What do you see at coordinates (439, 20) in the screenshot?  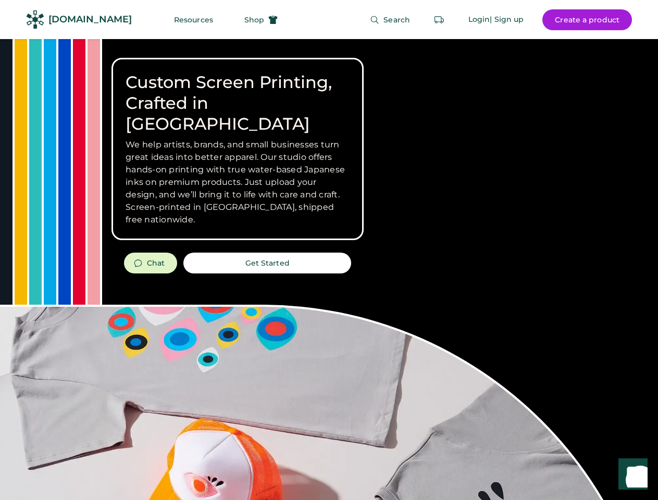 I see `button: Retrieve an order` at bounding box center [439, 20].